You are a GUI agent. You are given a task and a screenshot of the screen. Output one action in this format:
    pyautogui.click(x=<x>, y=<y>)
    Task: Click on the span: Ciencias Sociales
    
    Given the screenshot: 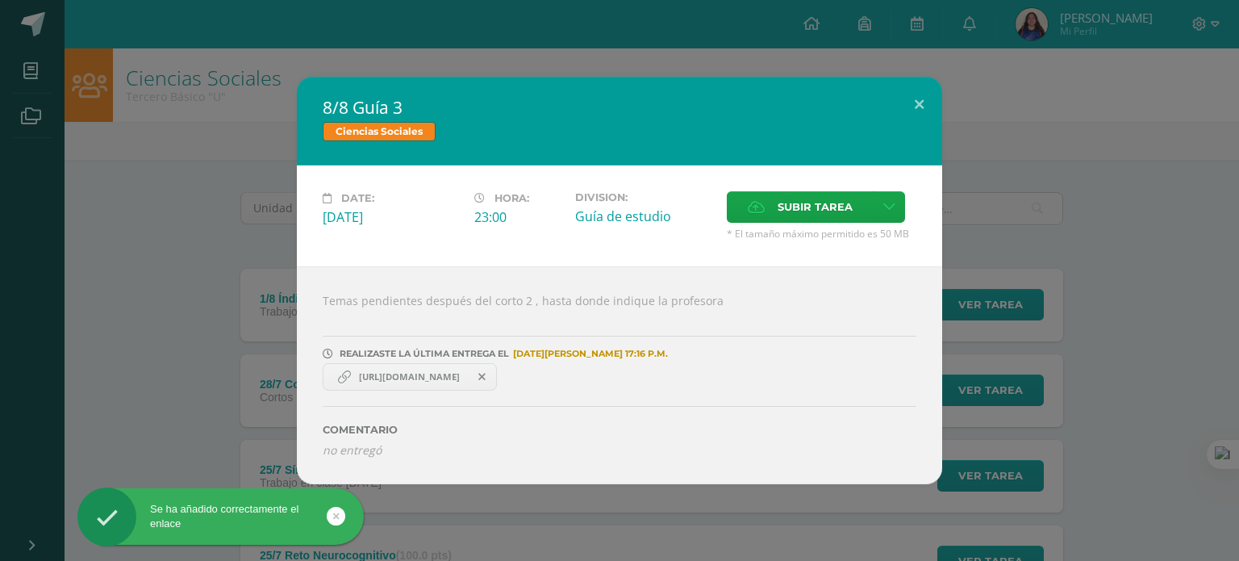 What is the action you would take?
    pyautogui.click(x=379, y=132)
    